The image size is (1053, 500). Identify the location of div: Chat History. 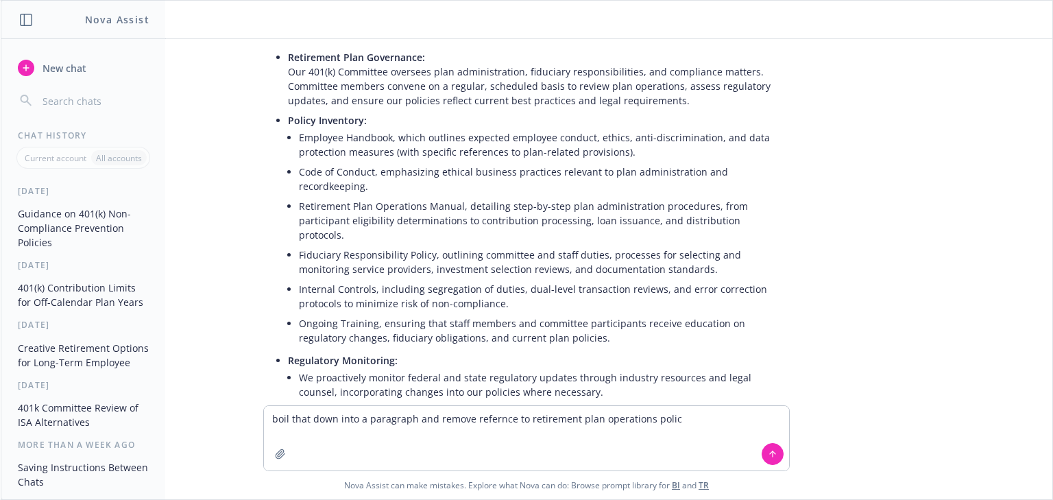
(83, 135).